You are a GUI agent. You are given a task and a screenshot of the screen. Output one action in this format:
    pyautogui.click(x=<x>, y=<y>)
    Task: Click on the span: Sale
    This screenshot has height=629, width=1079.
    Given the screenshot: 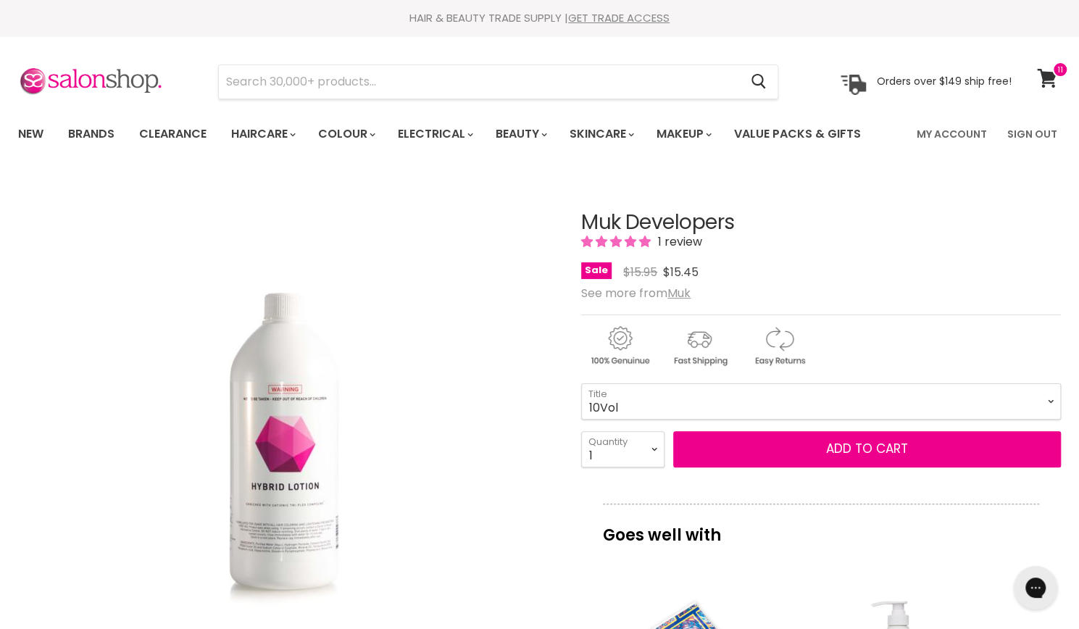 What is the action you would take?
    pyautogui.click(x=596, y=270)
    